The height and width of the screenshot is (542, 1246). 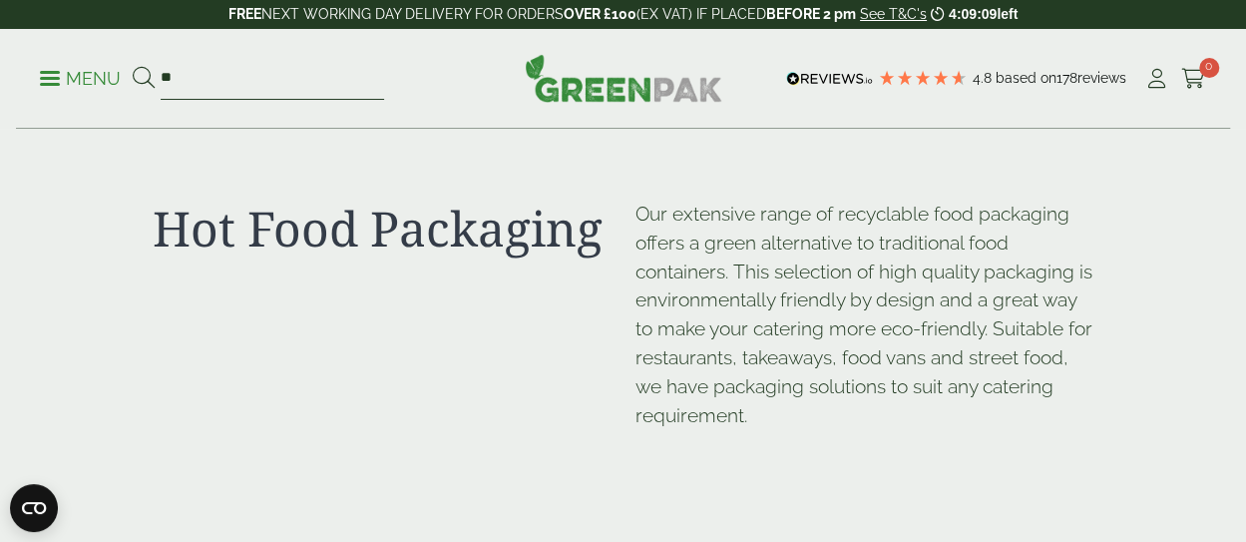 What do you see at coordinates (1067, 78) in the screenshot?
I see `span: 178` at bounding box center [1067, 78].